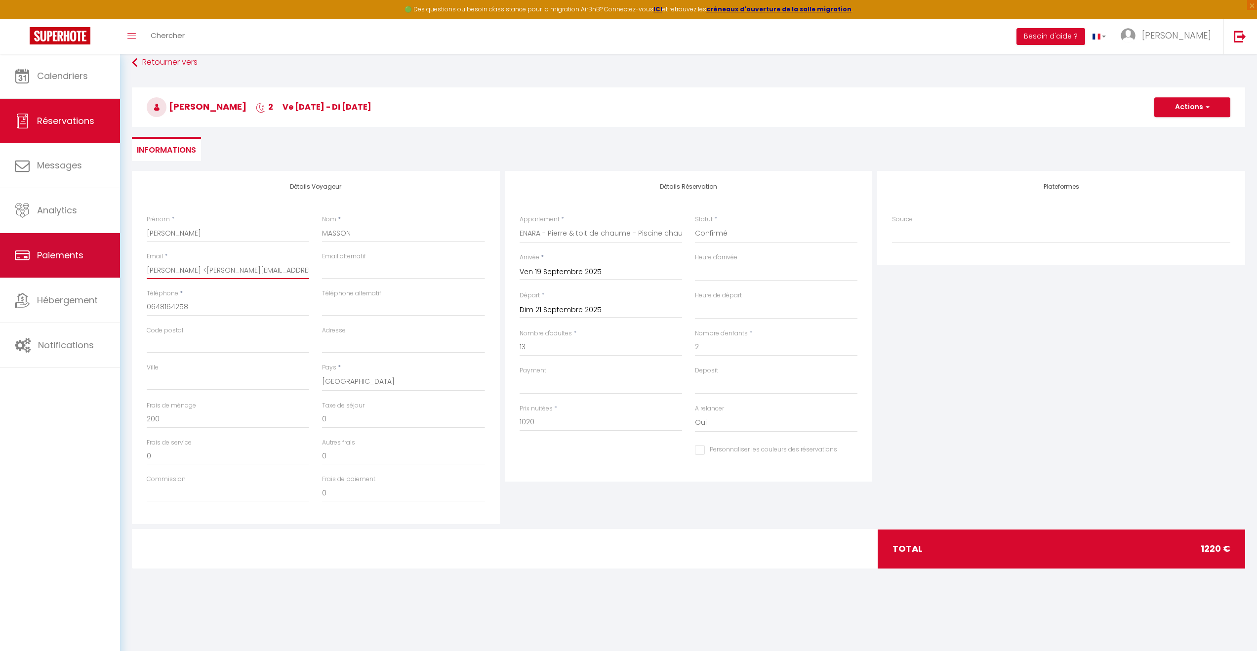 The width and height of the screenshot is (1257, 651). Describe the element at coordinates (706, 370) in the screenshot. I see `label: Deposit` at that location.